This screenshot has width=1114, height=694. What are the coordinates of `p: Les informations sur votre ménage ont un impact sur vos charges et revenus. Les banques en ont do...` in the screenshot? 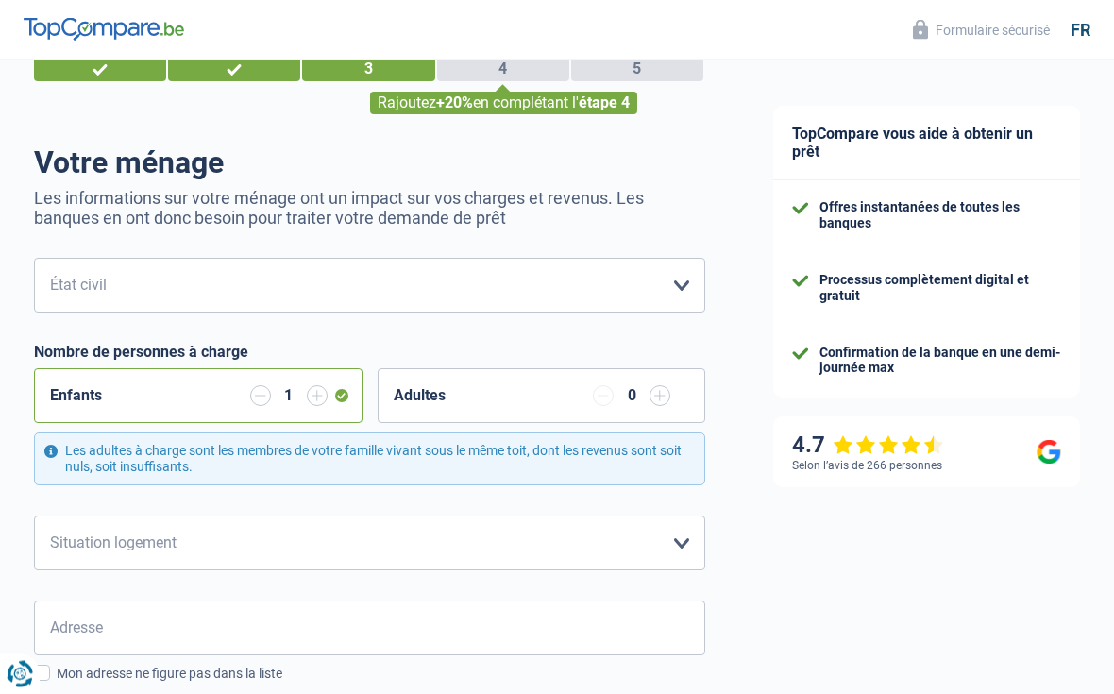 It's located at (369, 209).